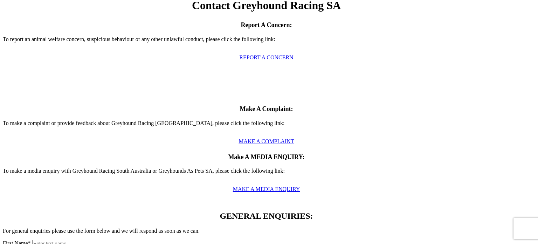 This screenshot has height=244, width=538. I want to click on a: MAKE A MEDIA ENQUIRY, so click(267, 189).